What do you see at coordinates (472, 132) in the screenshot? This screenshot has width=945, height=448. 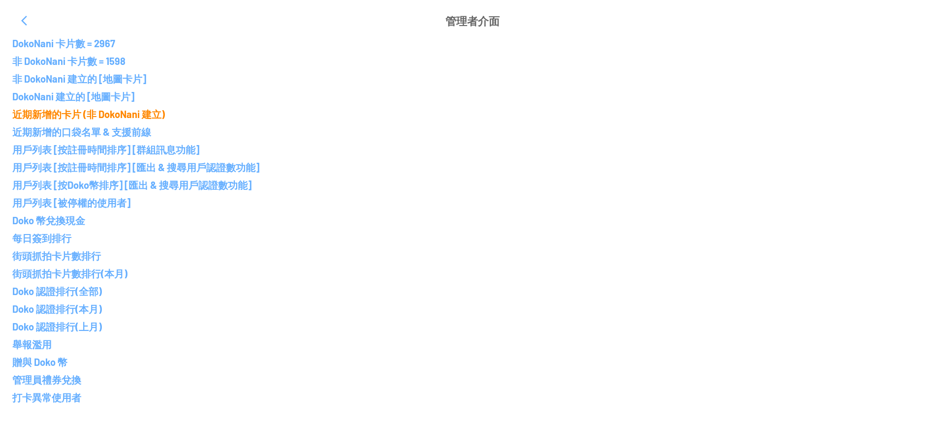 I see `p: 近期新增的口袋名單 & 支援前線` at bounding box center [472, 132].